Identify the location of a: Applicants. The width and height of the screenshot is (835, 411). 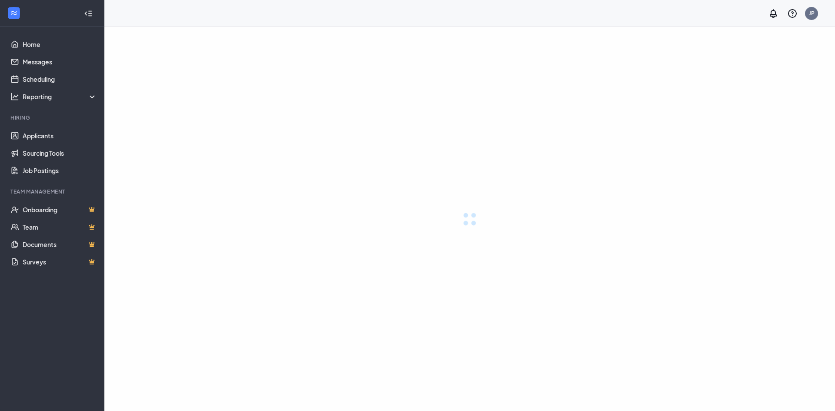
(60, 136).